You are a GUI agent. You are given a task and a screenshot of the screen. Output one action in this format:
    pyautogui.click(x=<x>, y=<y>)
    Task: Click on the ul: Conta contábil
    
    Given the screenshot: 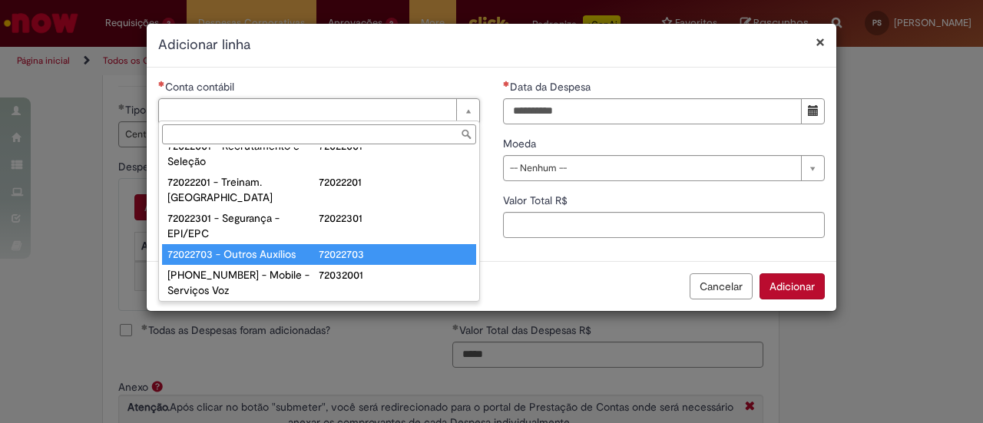 What is the action you would take?
    pyautogui.click(x=319, y=224)
    